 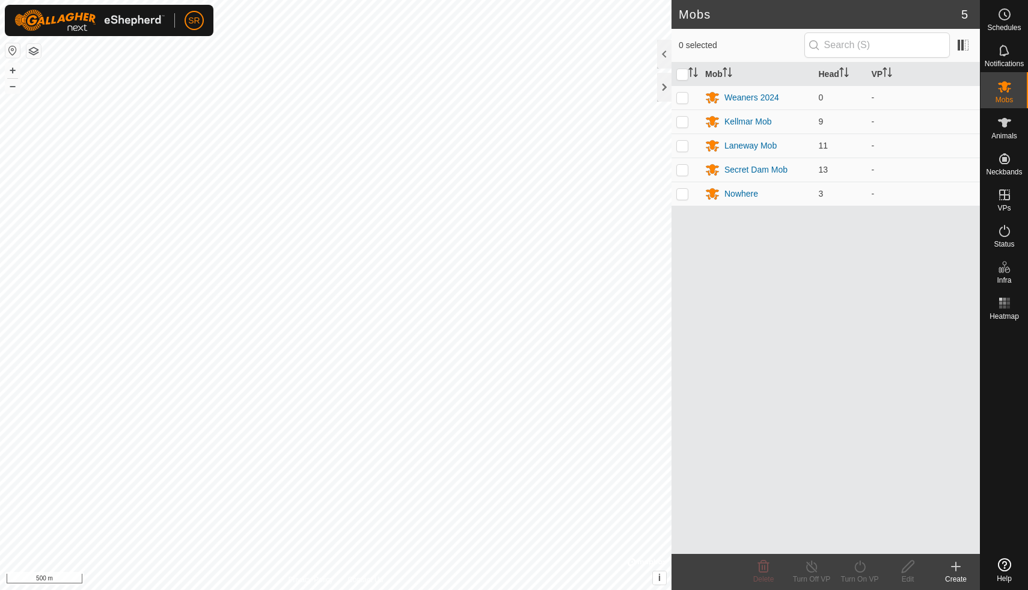 I want to click on span: Infra, so click(x=1004, y=280).